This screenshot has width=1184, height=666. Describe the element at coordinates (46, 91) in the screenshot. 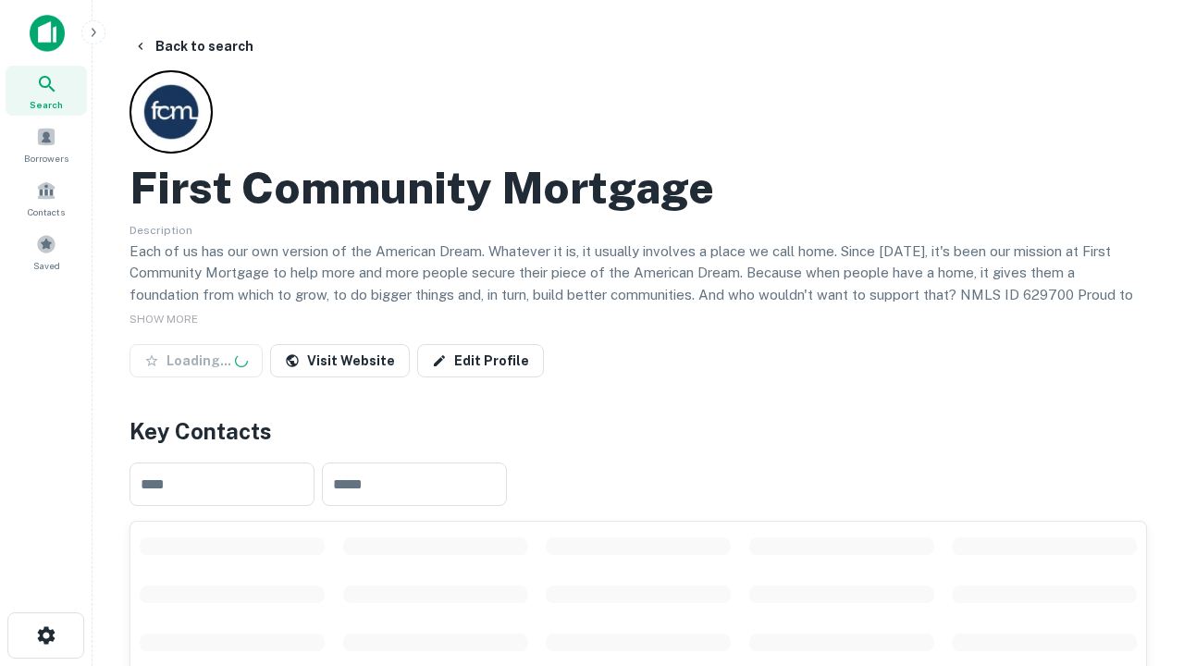

I see `a: Search` at that location.